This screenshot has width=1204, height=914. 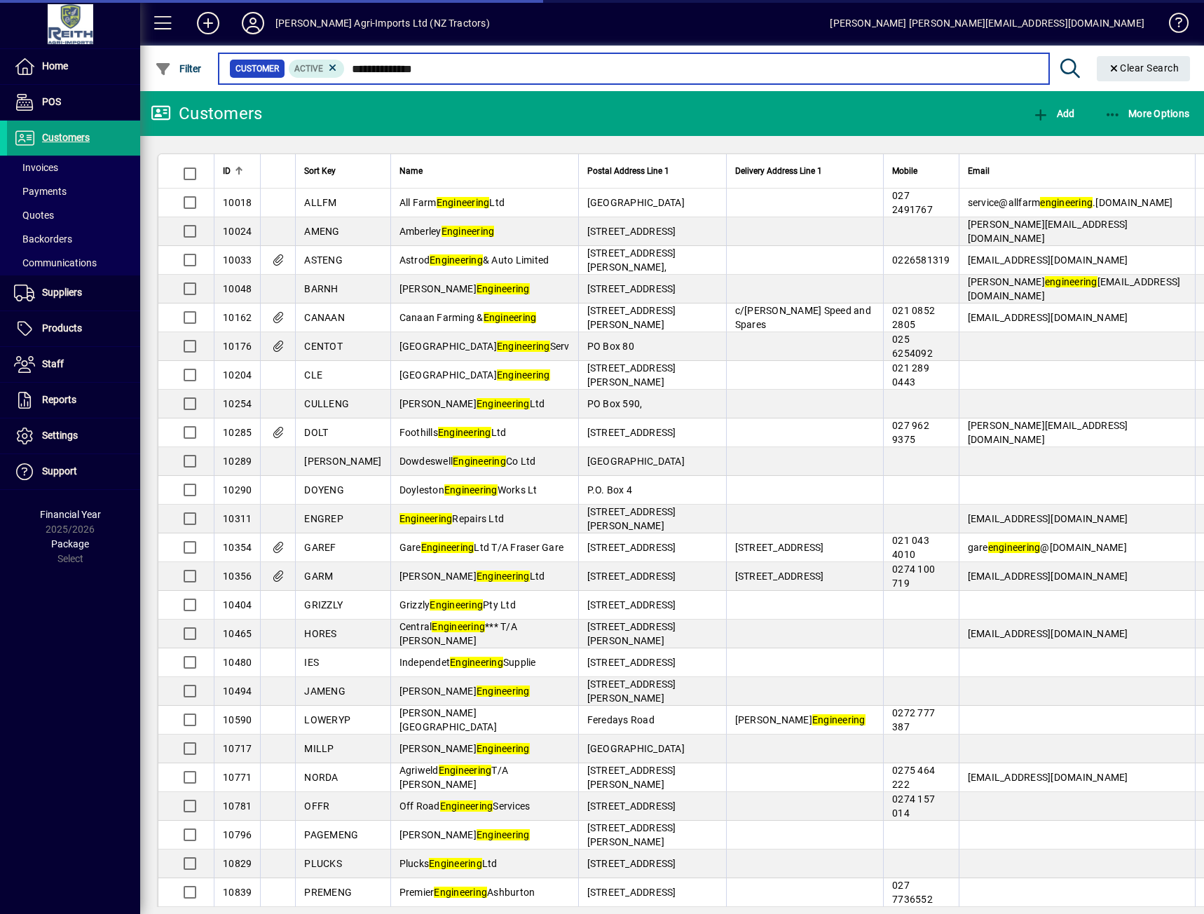 What do you see at coordinates (66, 137) in the screenshot?
I see `span: Customers` at bounding box center [66, 137].